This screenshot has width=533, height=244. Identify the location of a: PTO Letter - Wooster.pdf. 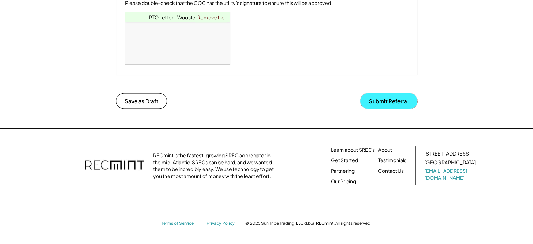
(178, 17).